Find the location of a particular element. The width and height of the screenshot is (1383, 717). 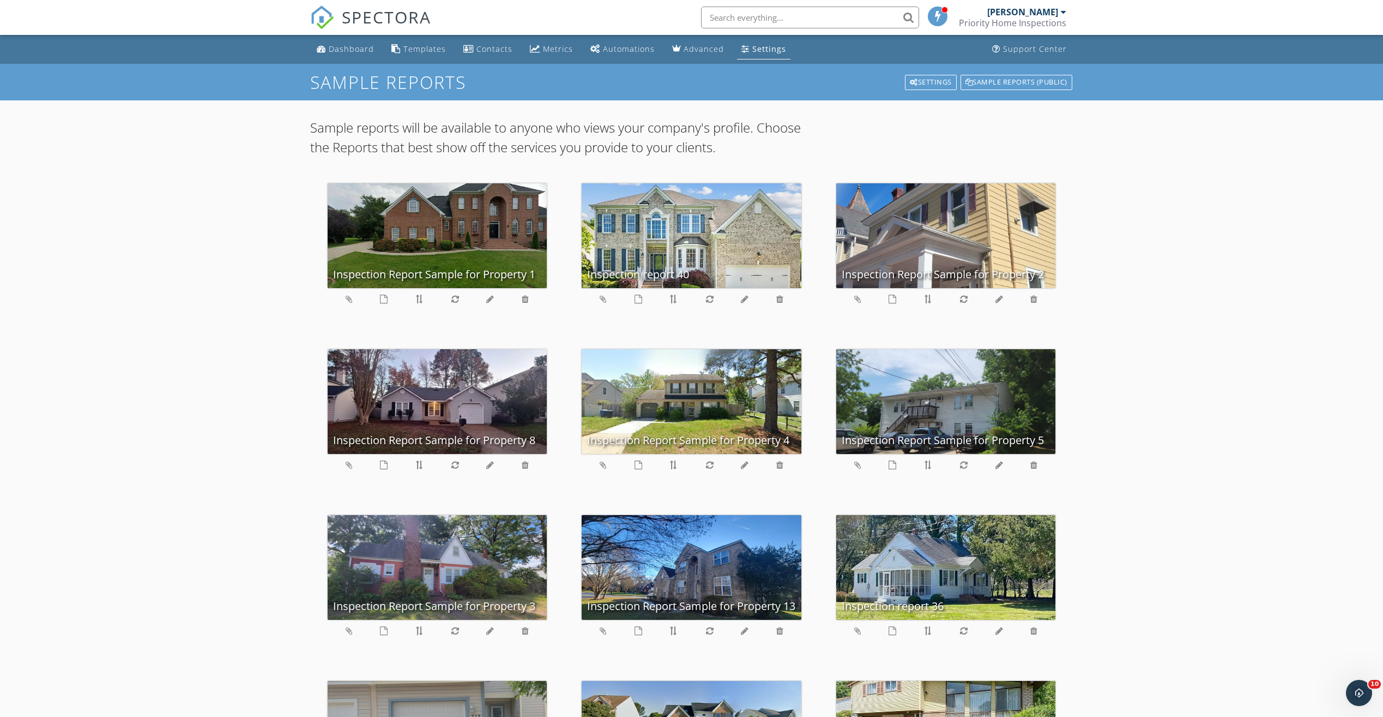

h1: Sample Reports is located at coordinates (692, 82).